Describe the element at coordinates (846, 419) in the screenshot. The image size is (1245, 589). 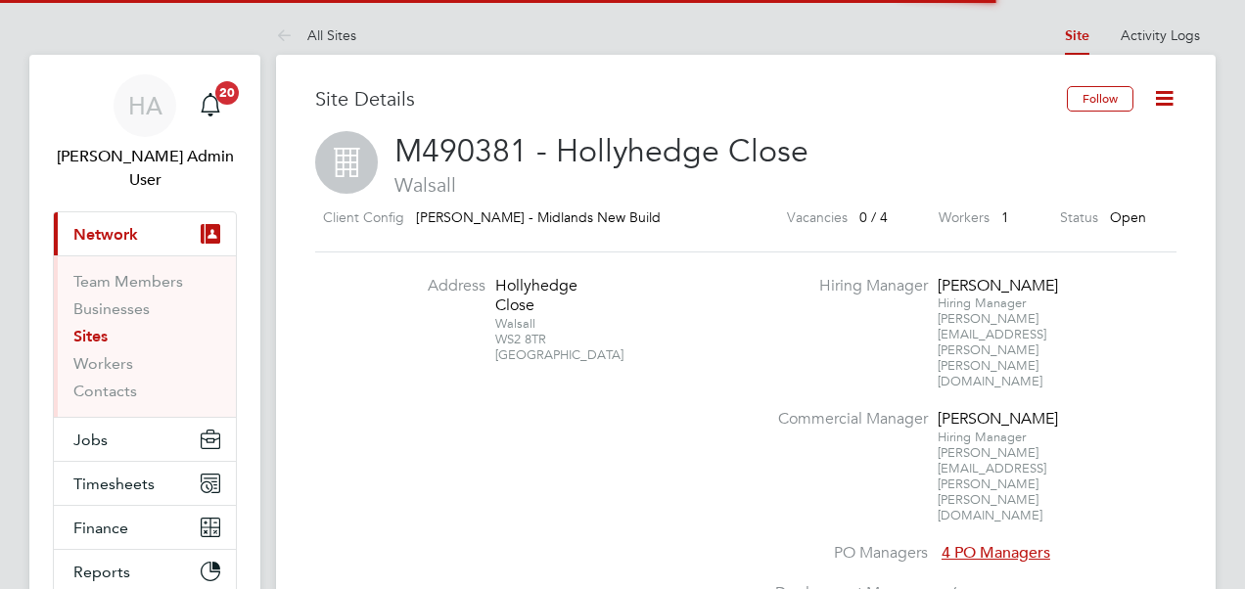
I see `label: Commercial Manager` at that location.